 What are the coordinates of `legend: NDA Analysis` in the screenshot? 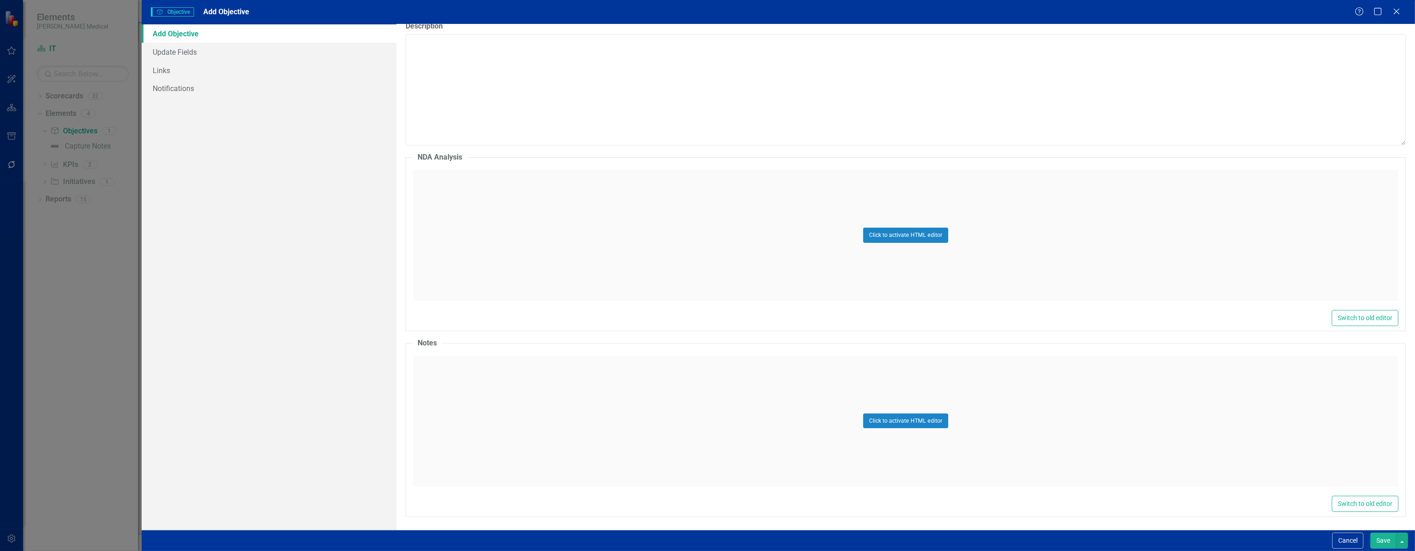 It's located at (440, 157).